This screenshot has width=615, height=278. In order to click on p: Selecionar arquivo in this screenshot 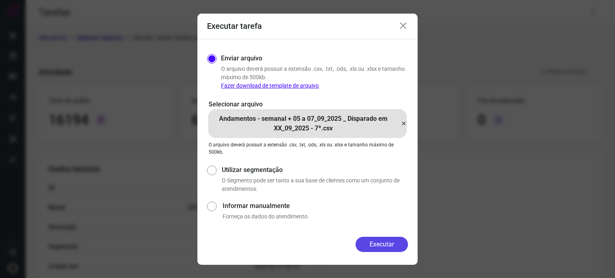, I will do `click(308, 105)`.